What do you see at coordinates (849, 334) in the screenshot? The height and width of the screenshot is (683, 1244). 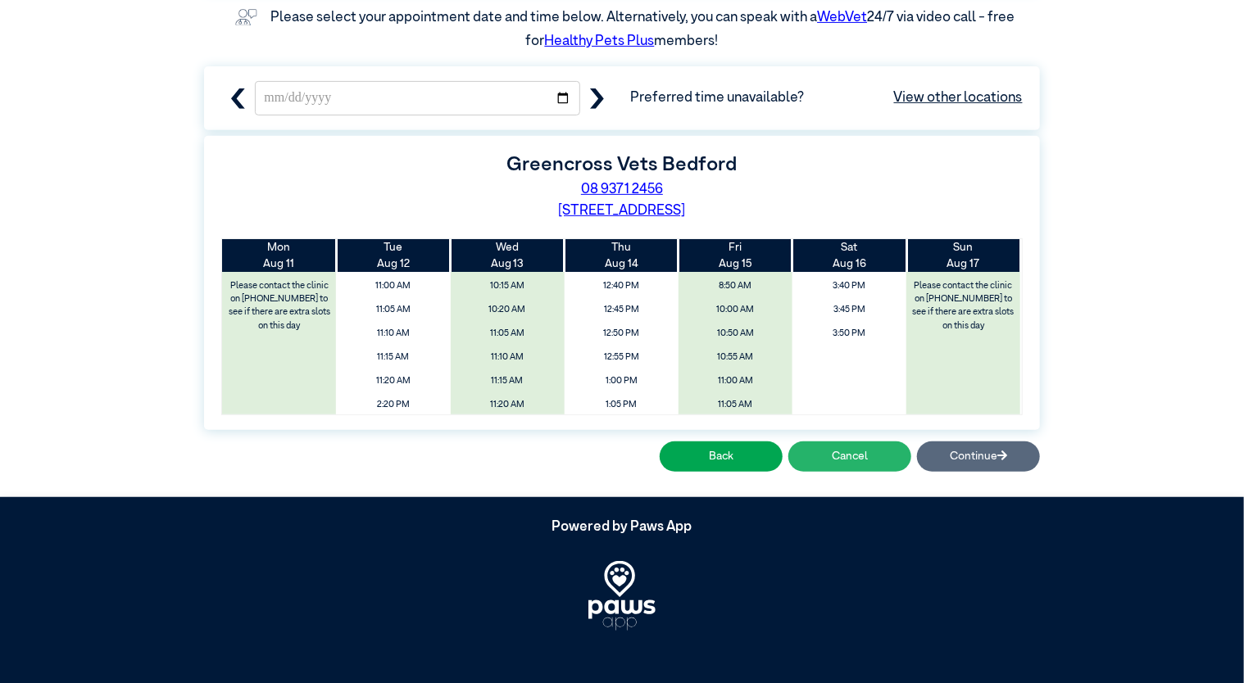 I see `span: 3:50 PM` at bounding box center [849, 334].